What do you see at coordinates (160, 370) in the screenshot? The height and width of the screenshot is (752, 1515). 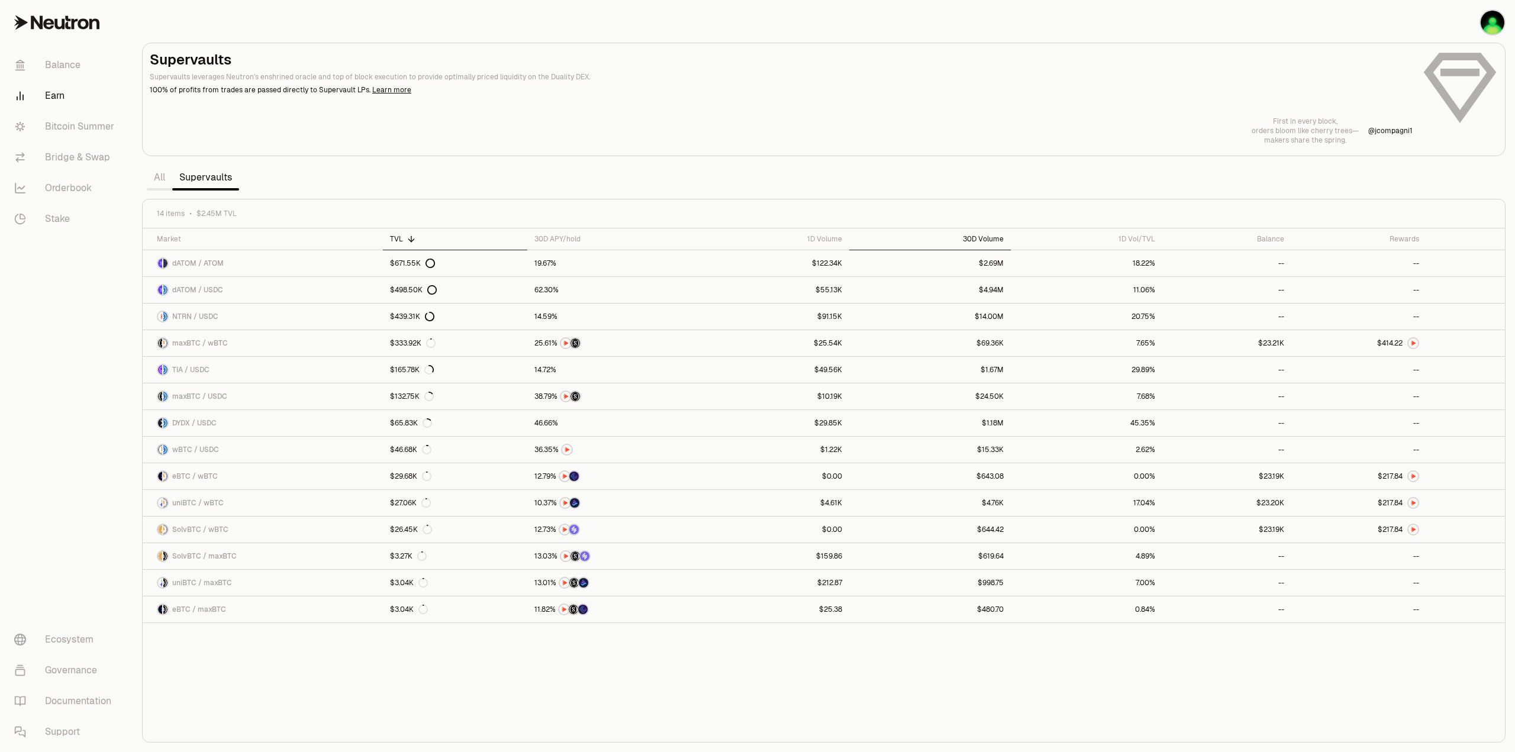 I see `img: TIA Logo` at bounding box center [160, 370].